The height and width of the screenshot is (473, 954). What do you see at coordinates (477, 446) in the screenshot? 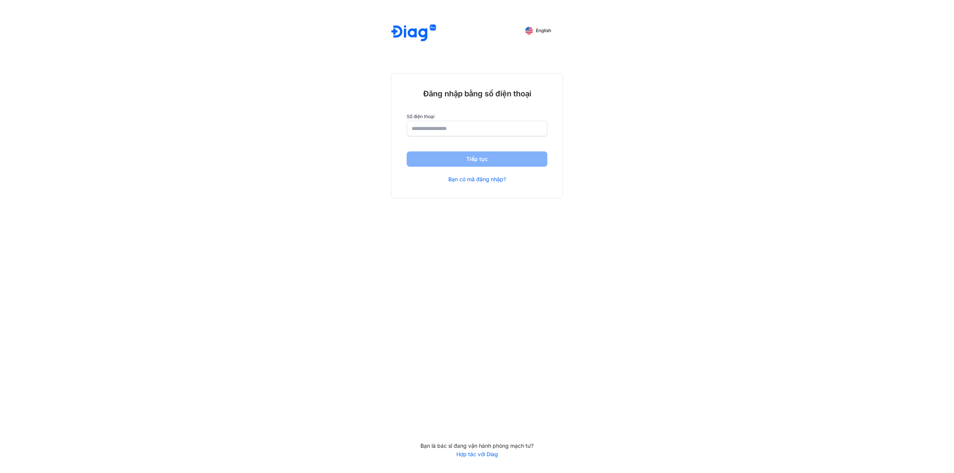
I see `div: Bạn là bác sĩ đang vận hành phòng mạch tư?` at bounding box center [477, 446].